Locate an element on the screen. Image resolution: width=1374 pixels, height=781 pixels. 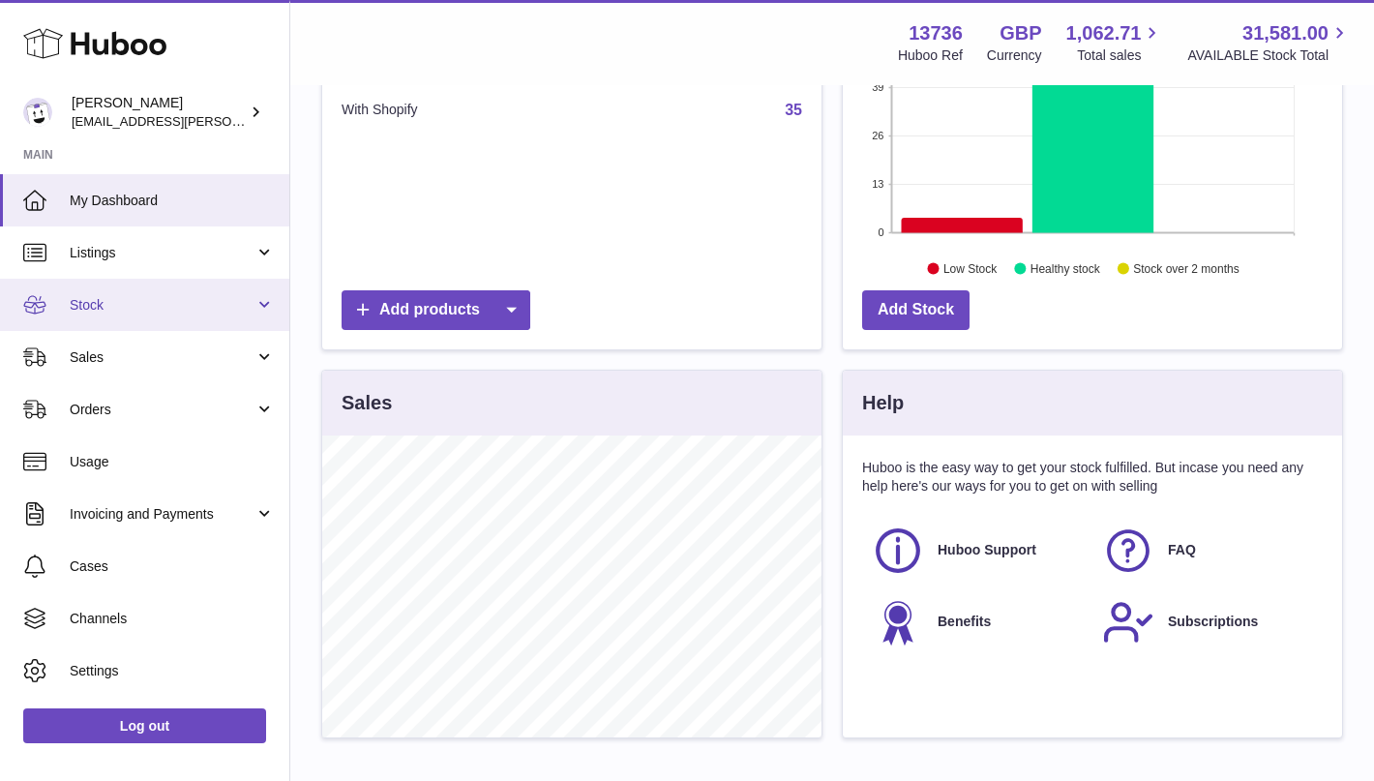
span: Settings is located at coordinates (172, 671).